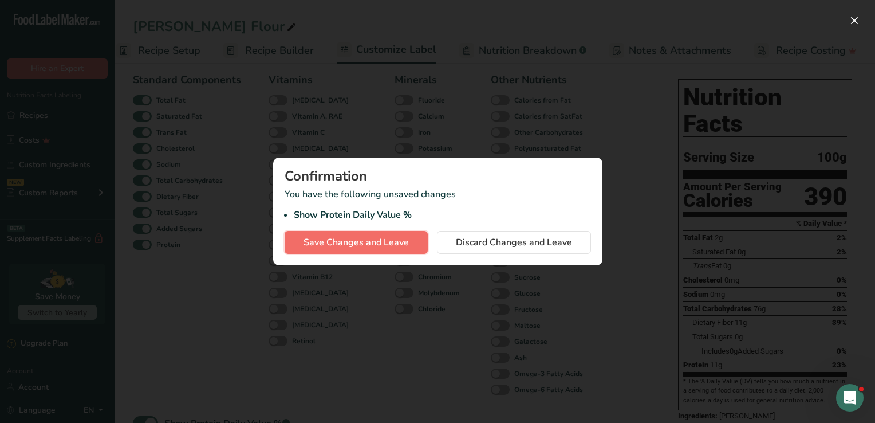 Image resolution: width=875 pixels, height=423 pixels. What do you see at coordinates (438, 204) in the screenshot?
I see `p: You have the following unsaved changes` at bounding box center [438, 204].